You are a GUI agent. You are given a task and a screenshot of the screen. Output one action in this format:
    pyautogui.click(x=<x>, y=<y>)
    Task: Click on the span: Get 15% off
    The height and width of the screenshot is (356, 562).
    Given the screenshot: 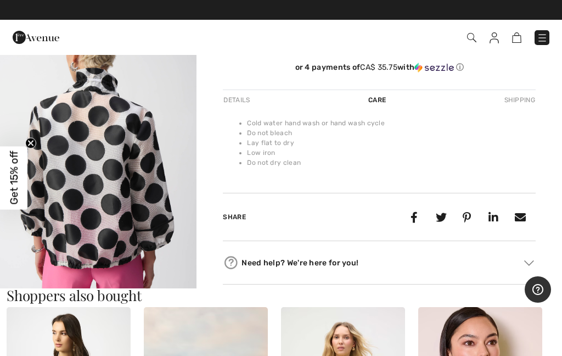 What is the action you would take?
    pyautogui.click(x=14, y=178)
    